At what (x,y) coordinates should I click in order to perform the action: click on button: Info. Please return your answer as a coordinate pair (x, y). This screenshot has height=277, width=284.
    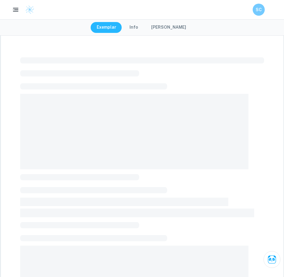
    Looking at the image, I should click on (134, 27).